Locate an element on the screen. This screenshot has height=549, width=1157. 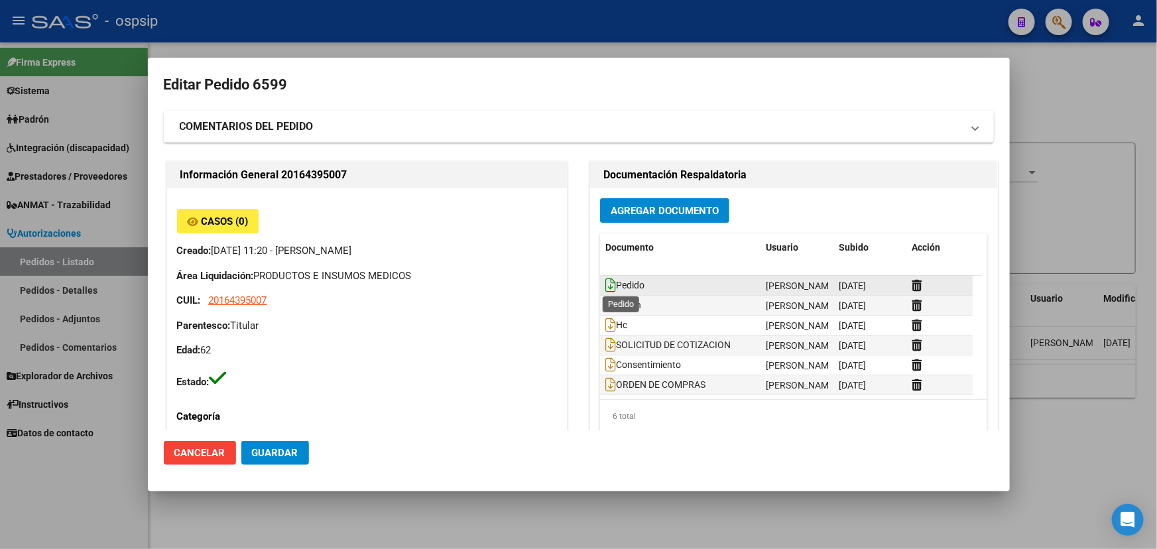
span: Consentimiento is located at coordinates (643, 365).